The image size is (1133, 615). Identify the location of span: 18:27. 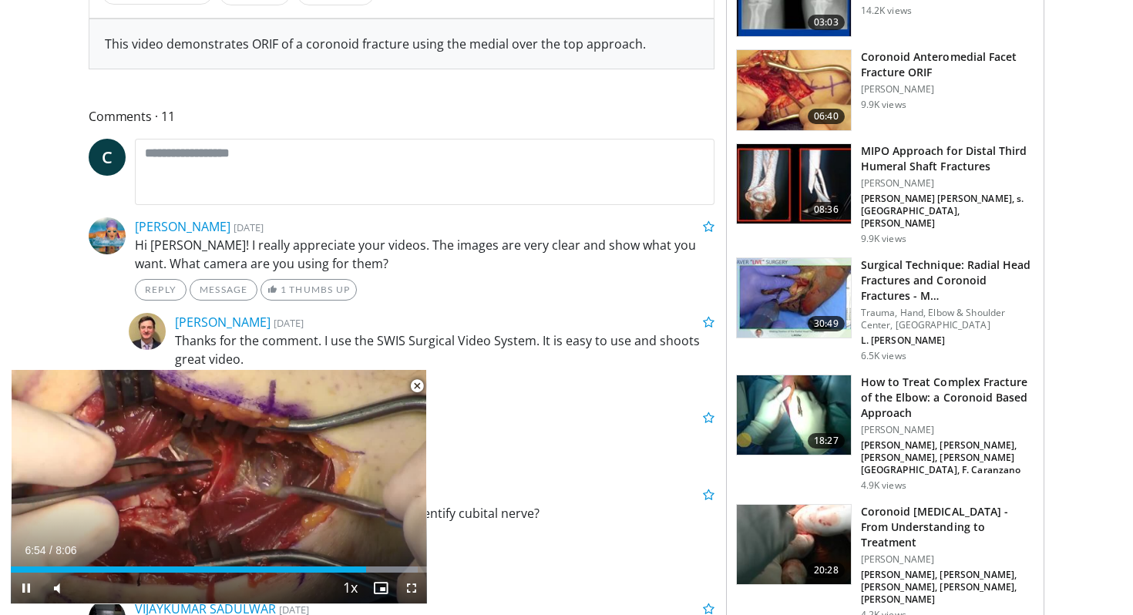
(827, 441).